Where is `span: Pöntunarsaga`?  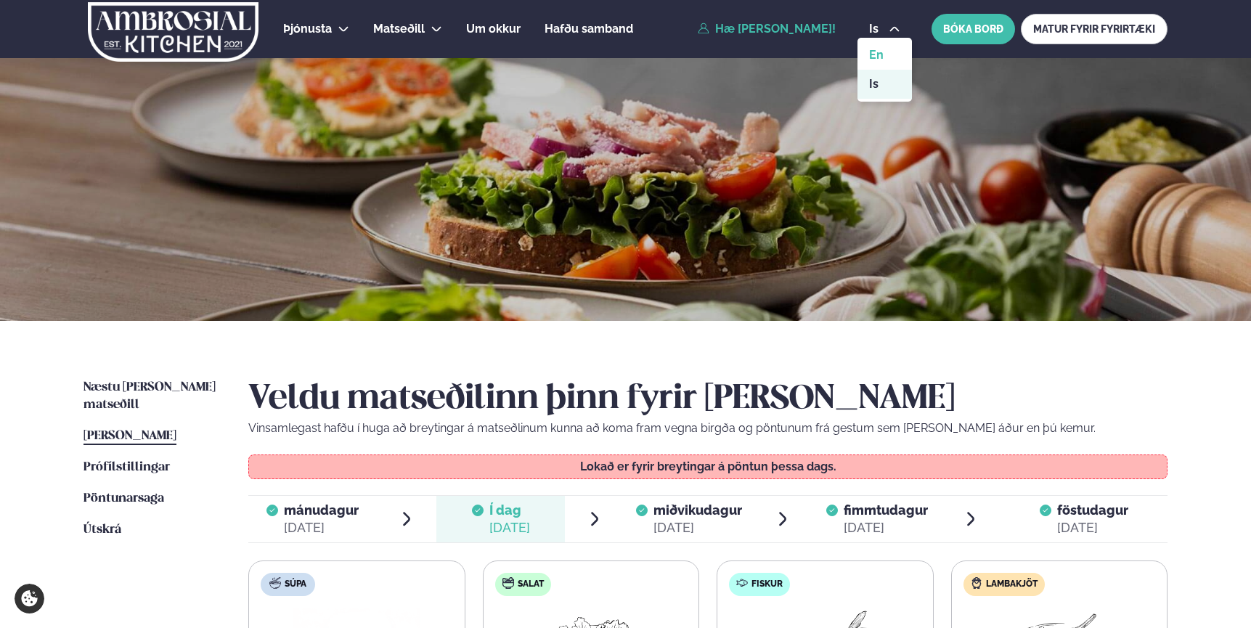 span: Pöntunarsaga is located at coordinates (123, 498).